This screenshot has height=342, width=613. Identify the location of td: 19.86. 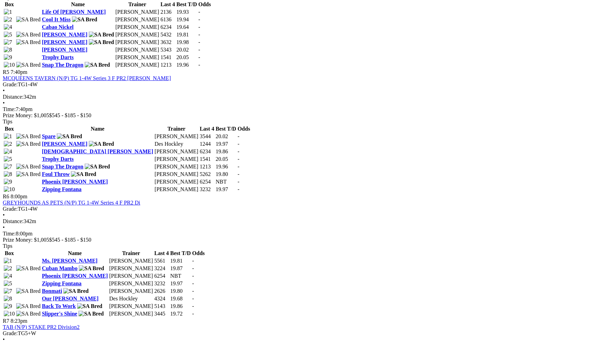
(181, 307).